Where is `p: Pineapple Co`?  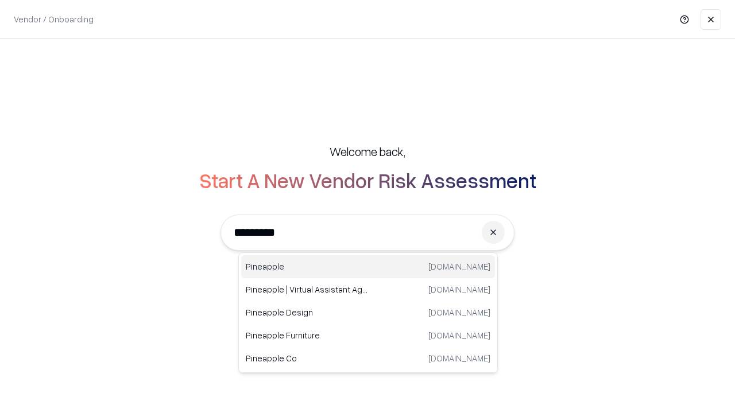 p: Pineapple Co is located at coordinates (307, 358).